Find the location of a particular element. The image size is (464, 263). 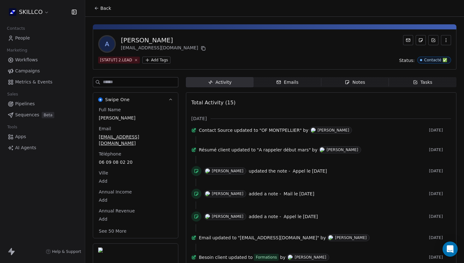

span: Annual Income is located at coordinates (115, 192).